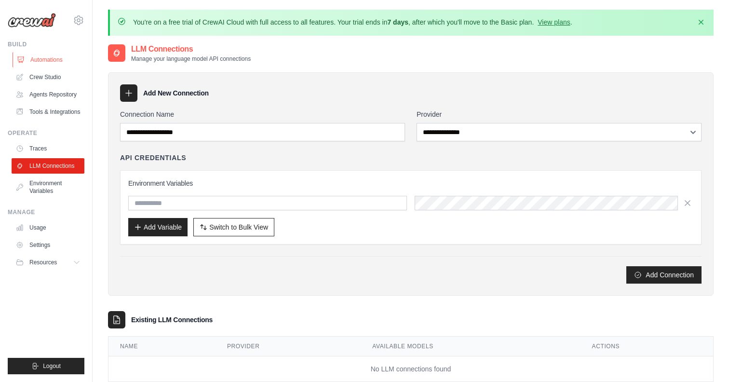  What do you see at coordinates (234, 227) in the screenshot?
I see `button: Switch to Bulk View` at bounding box center [234, 227].